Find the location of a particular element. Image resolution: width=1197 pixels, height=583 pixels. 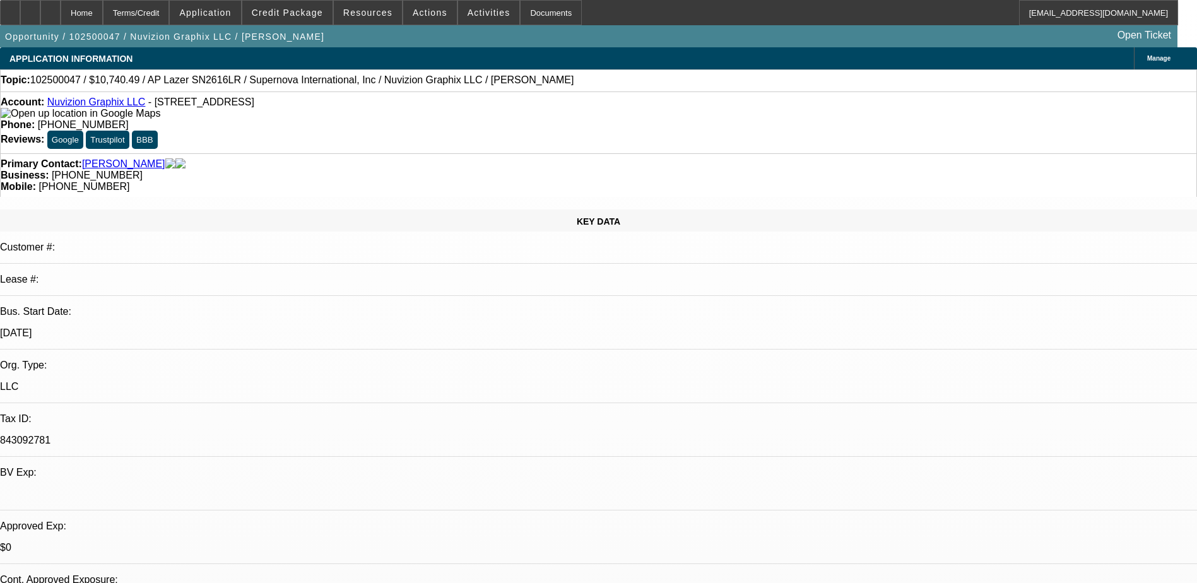

span: Manage is located at coordinates (1159, 58).